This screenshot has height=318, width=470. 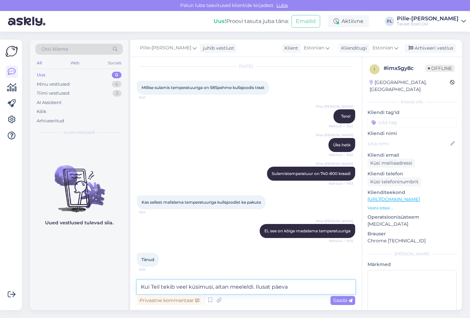 I want to click on div: Socials, so click(x=114, y=63).